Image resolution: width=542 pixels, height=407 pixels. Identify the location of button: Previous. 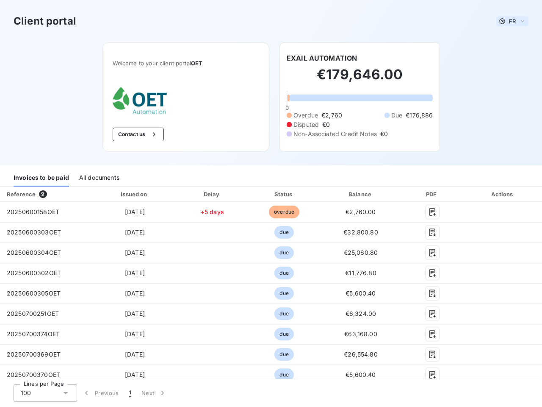
(100, 393).